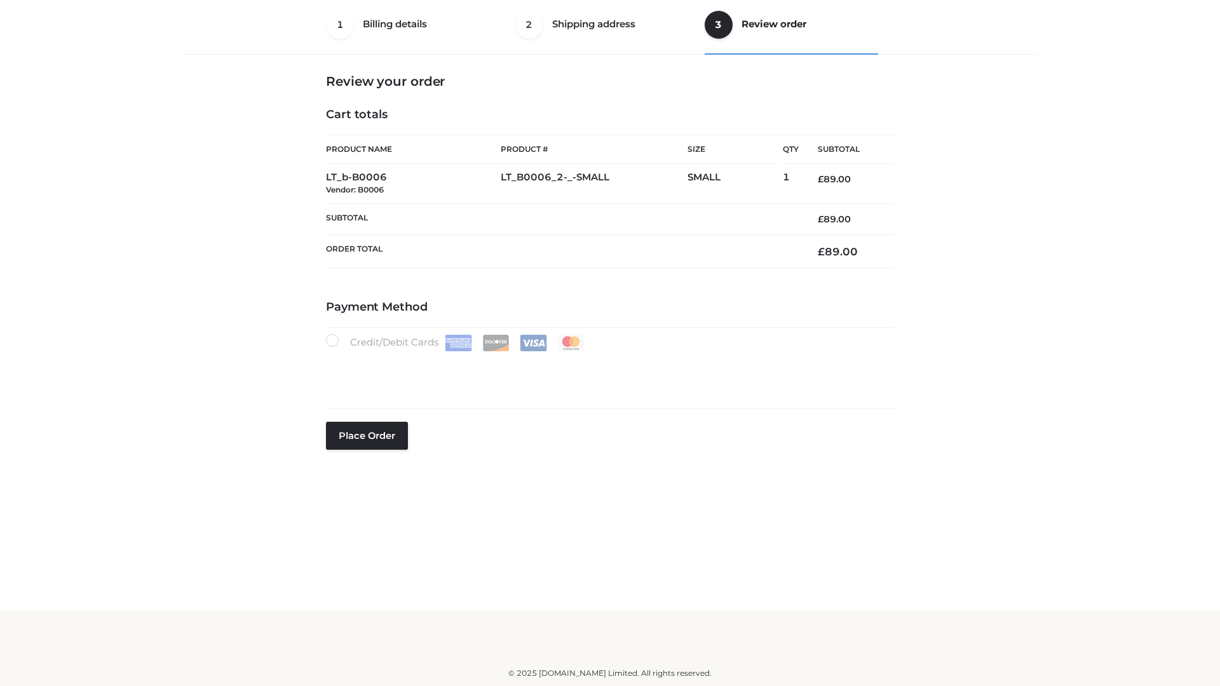 This screenshot has height=686, width=1220. What do you see at coordinates (571, 343) in the screenshot?
I see `img: Mastercard` at bounding box center [571, 343].